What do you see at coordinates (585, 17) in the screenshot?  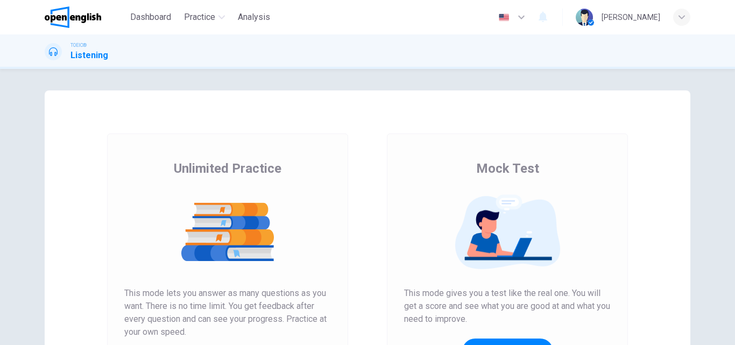 I see `img: Profile picture` at bounding box center [585, 17].